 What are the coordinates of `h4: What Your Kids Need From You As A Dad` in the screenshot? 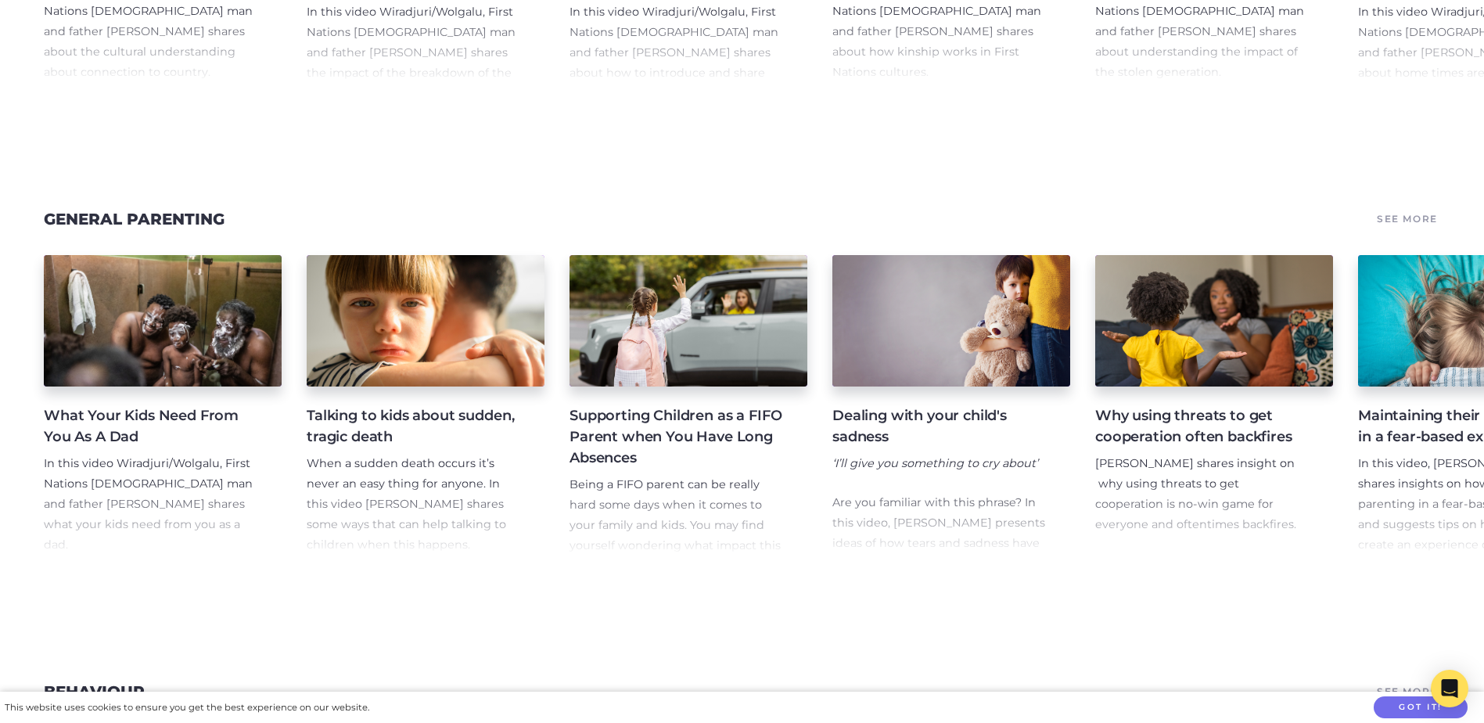 It's located at (150, 426).